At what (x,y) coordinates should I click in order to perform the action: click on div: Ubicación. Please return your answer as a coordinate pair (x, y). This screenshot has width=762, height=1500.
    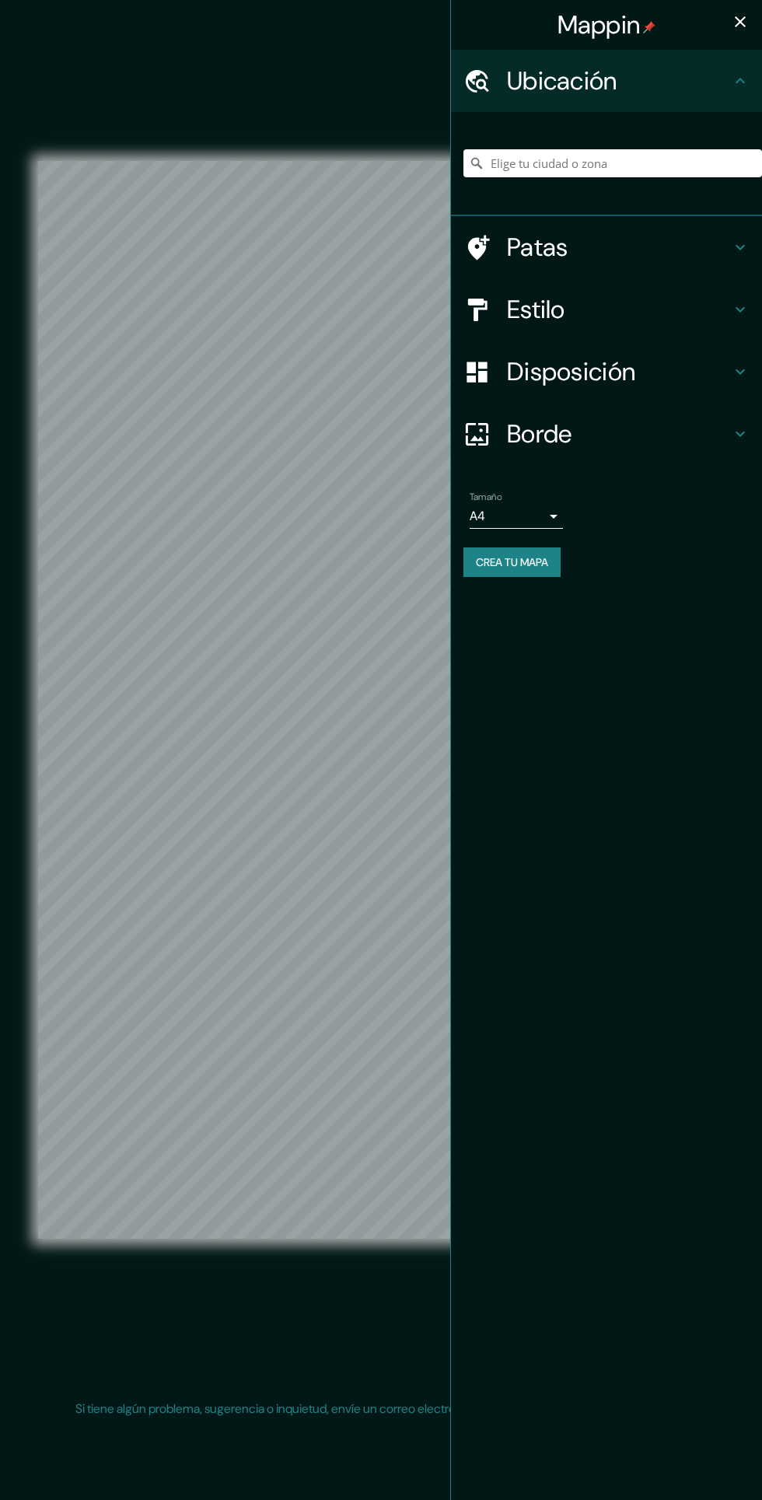
    Looking at the image, I should click on (607, 81).